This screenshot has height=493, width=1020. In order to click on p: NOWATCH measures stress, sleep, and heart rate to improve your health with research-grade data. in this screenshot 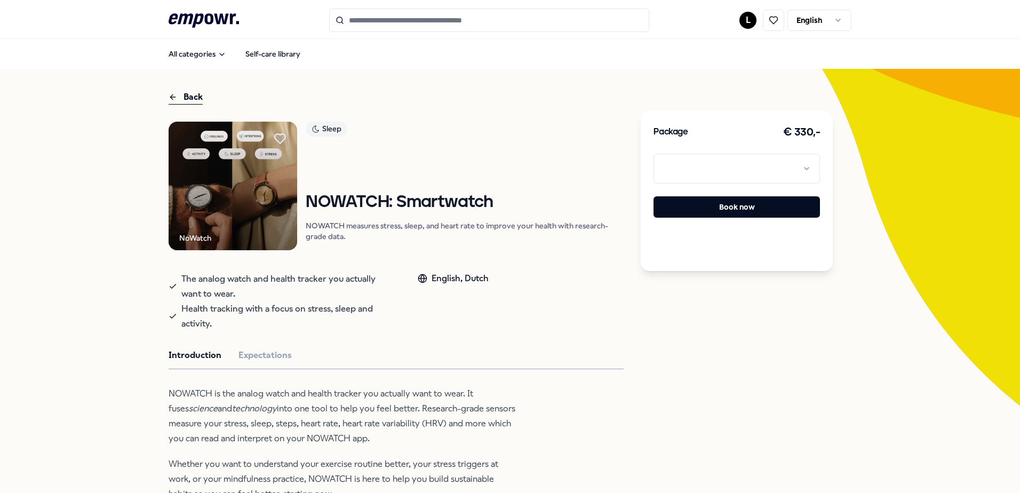, I will do `click(465, 231)`.